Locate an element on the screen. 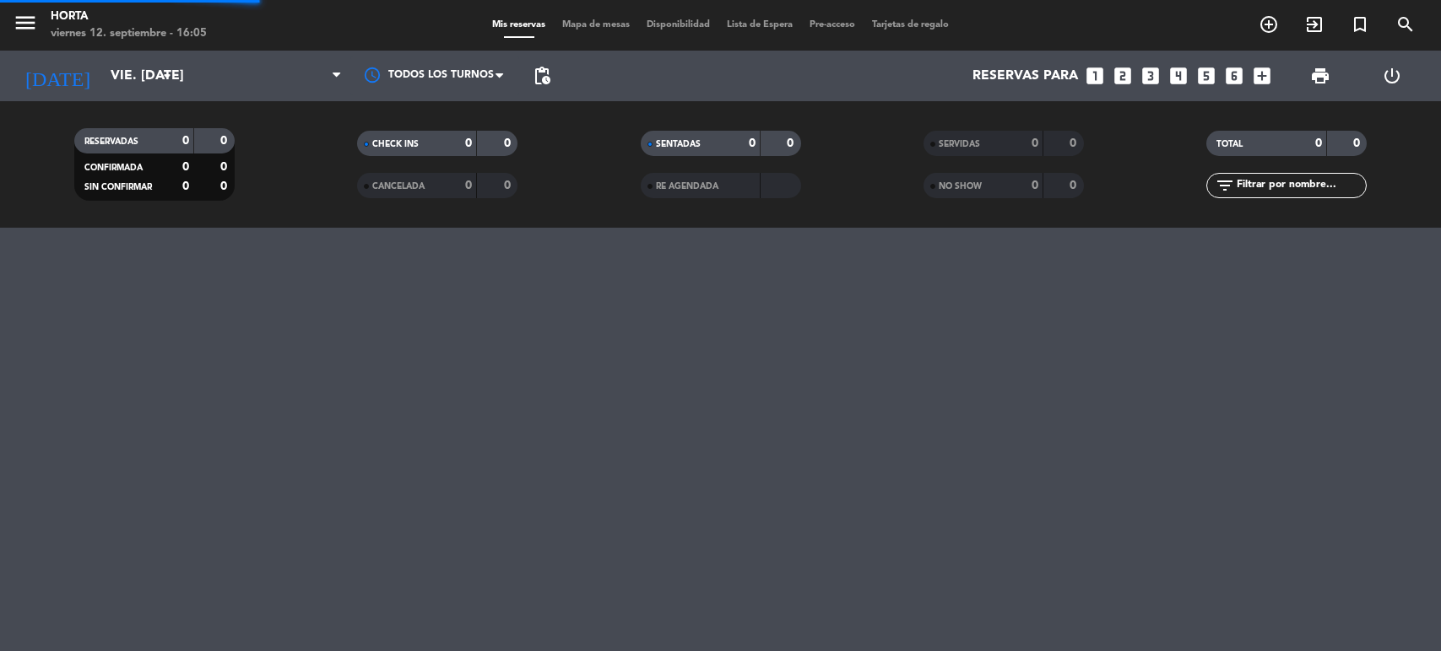 Image resolution: width=1441 pixels, height=651 pixels. i: looks_5 is located at coordinates (1206, 76).